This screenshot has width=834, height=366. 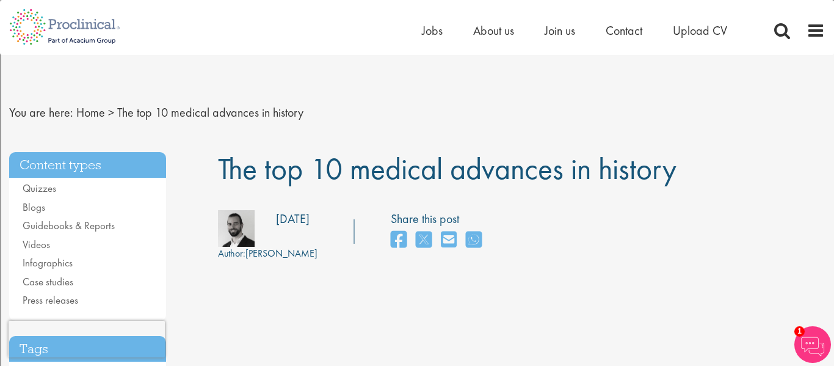 I want to click on a: Upload CV, so click(x=699, y=31).